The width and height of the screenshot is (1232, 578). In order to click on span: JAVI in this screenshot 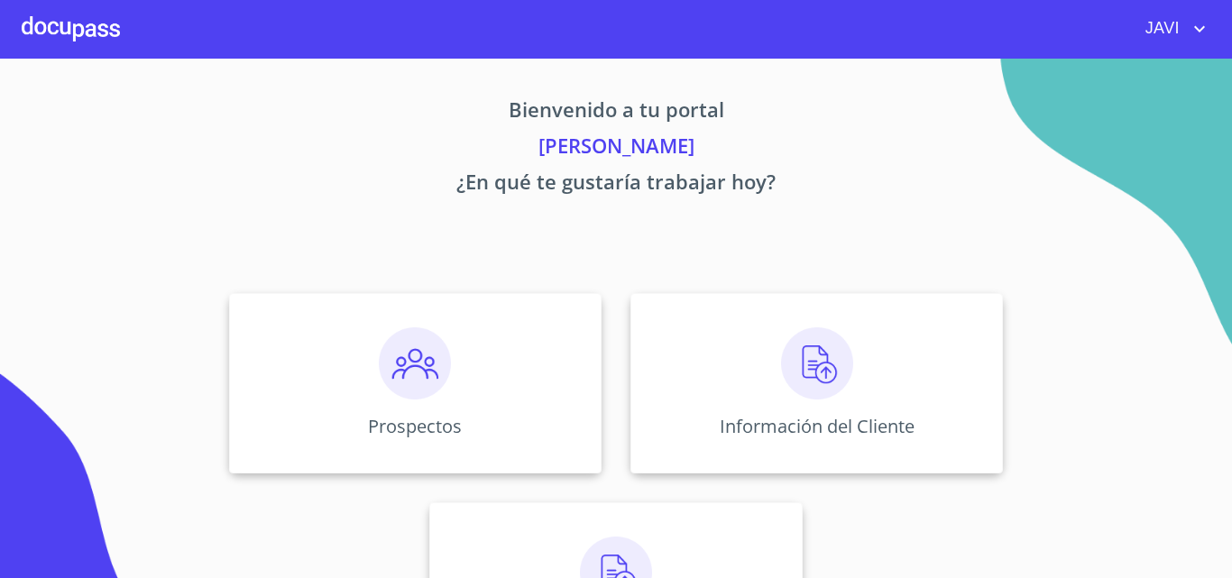, I will do `click(1159, 29)`.